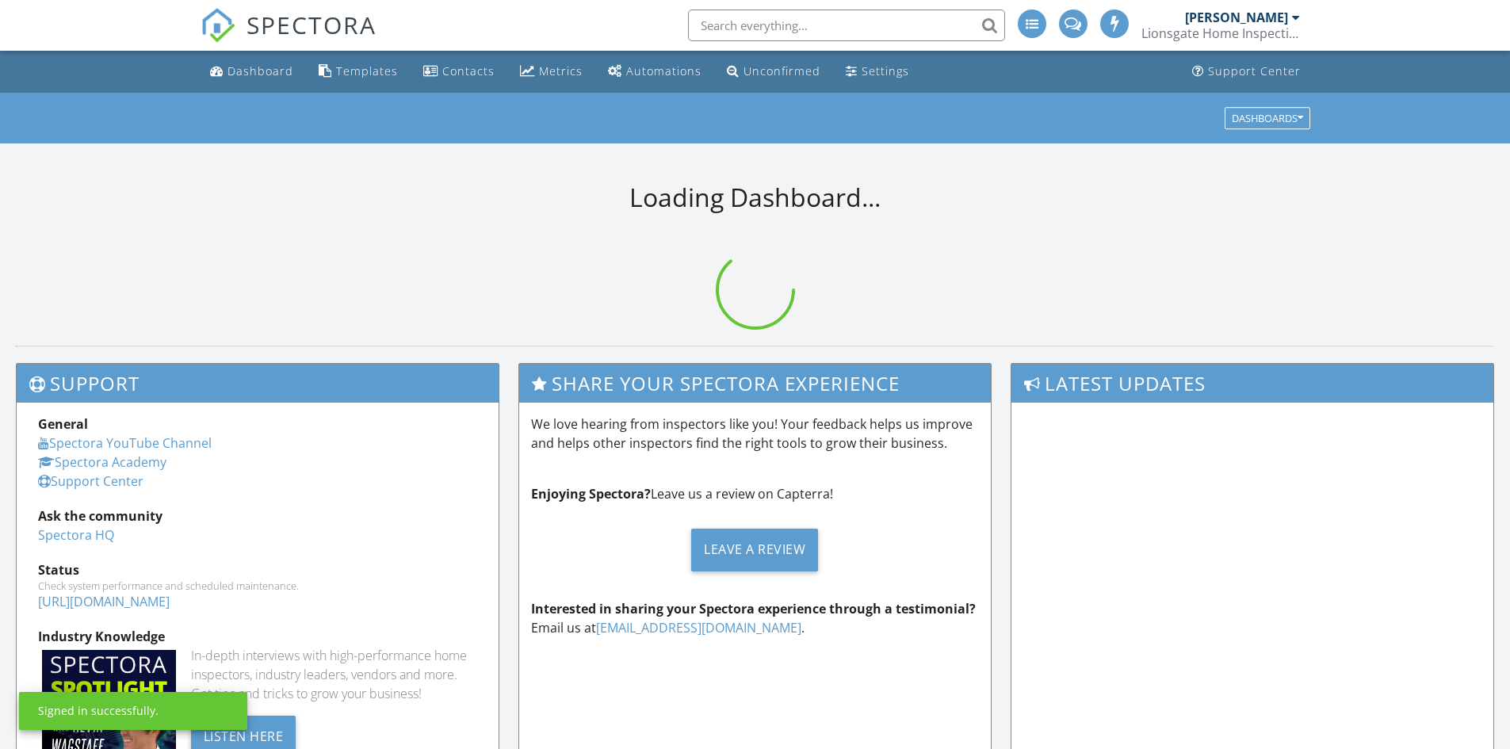 The height and width of the screenshot is (749, 1510). I want to click on div: Automations, so click(664, 71).